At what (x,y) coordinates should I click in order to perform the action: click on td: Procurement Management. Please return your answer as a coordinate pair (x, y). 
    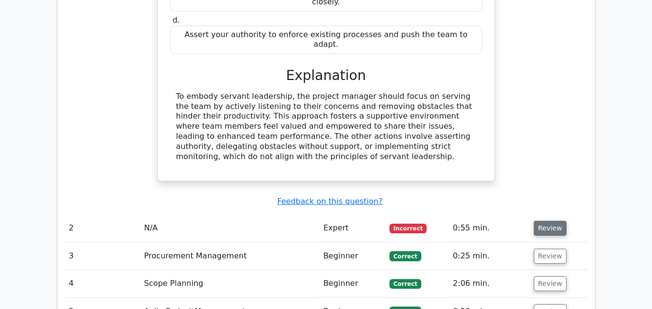
    Looking at the image, I should click on (229, 256).